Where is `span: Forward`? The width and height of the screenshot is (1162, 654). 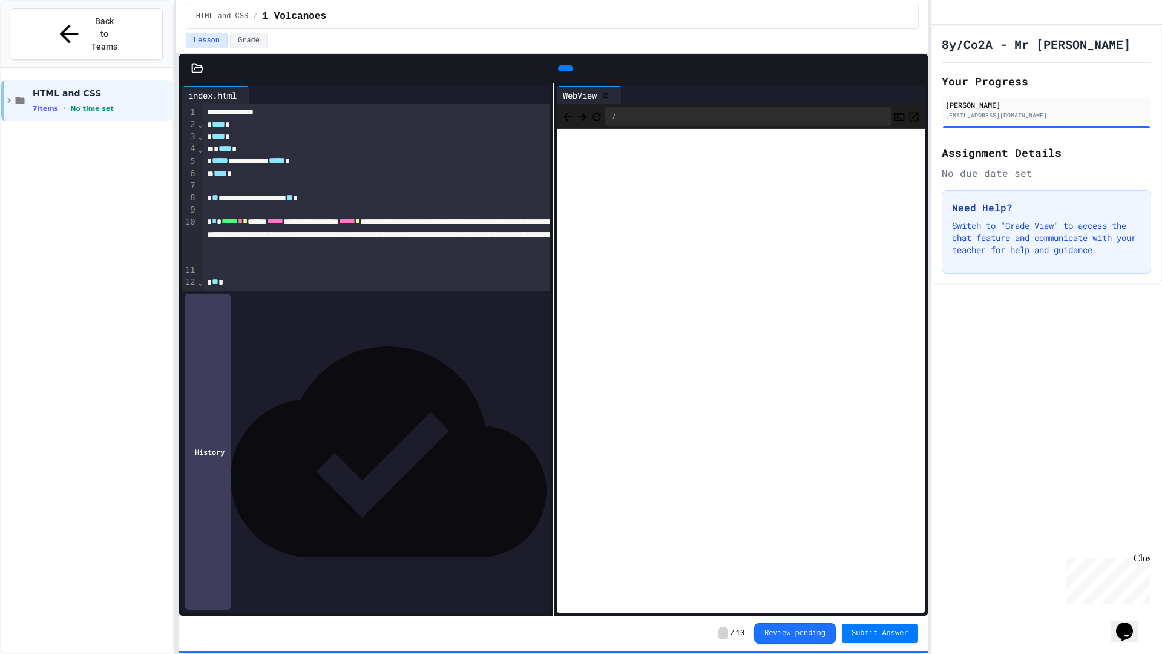 span: Forward is located at coordinates (582, 116).